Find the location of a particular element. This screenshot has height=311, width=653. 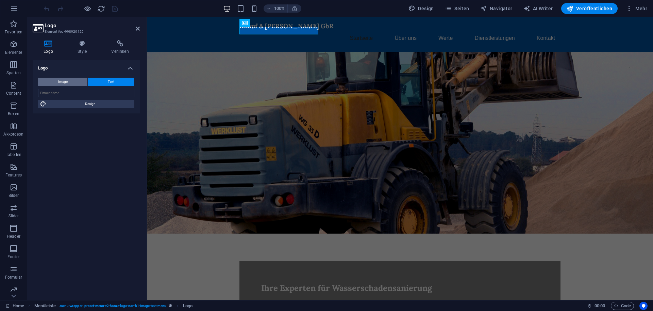

i: Seite neu laden is located at coordinates (101, 9).